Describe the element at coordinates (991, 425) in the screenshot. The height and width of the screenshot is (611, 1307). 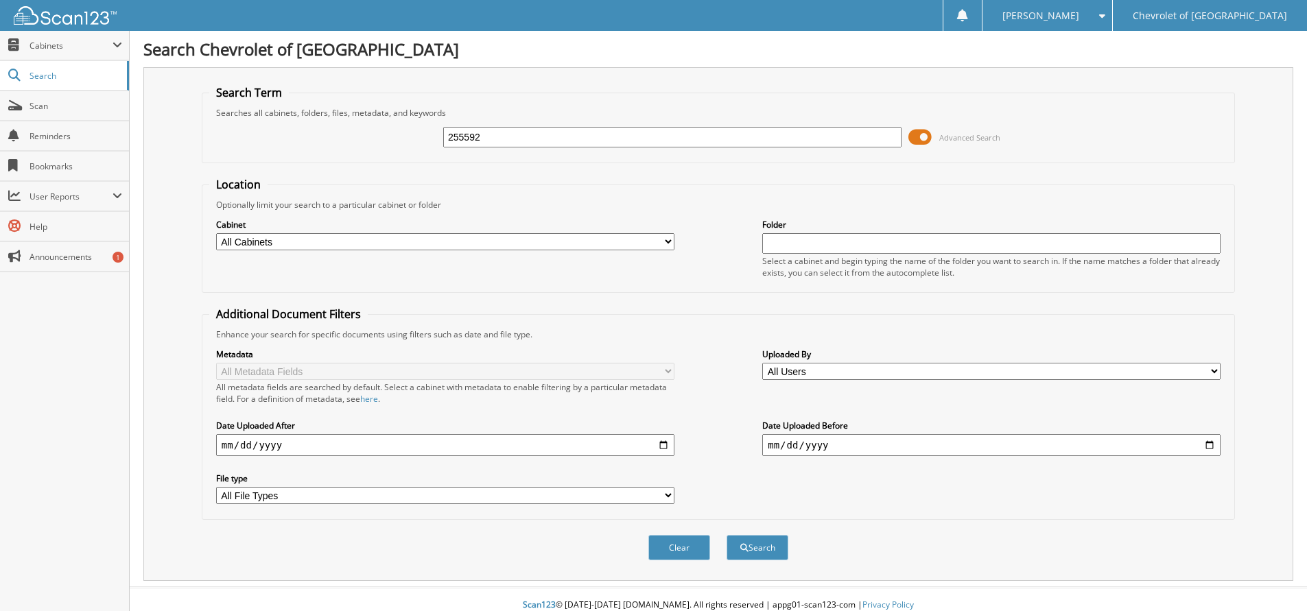
I see `label: Date Uploaded Before` at that location.